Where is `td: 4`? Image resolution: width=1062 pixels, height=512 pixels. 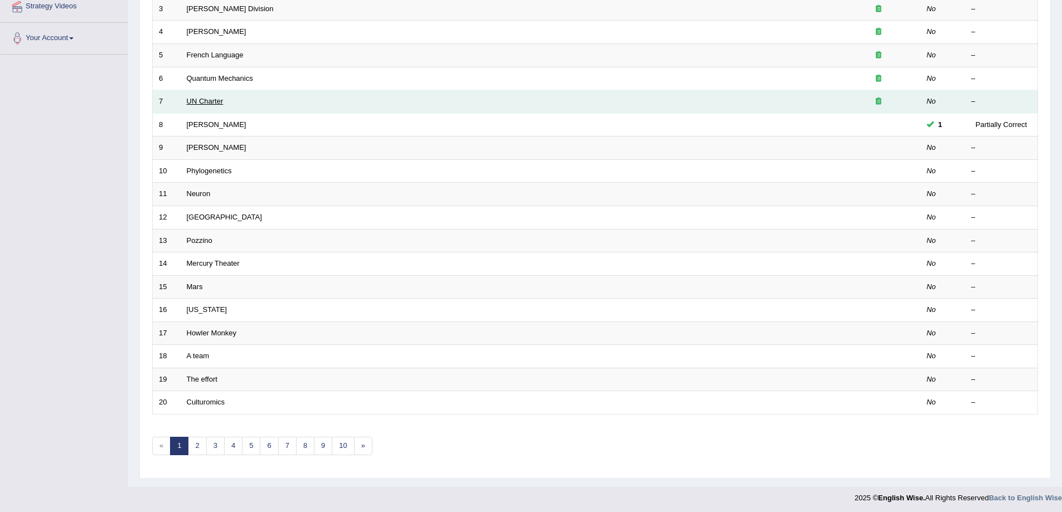 td: 4 is located at coordinates (167, 32).